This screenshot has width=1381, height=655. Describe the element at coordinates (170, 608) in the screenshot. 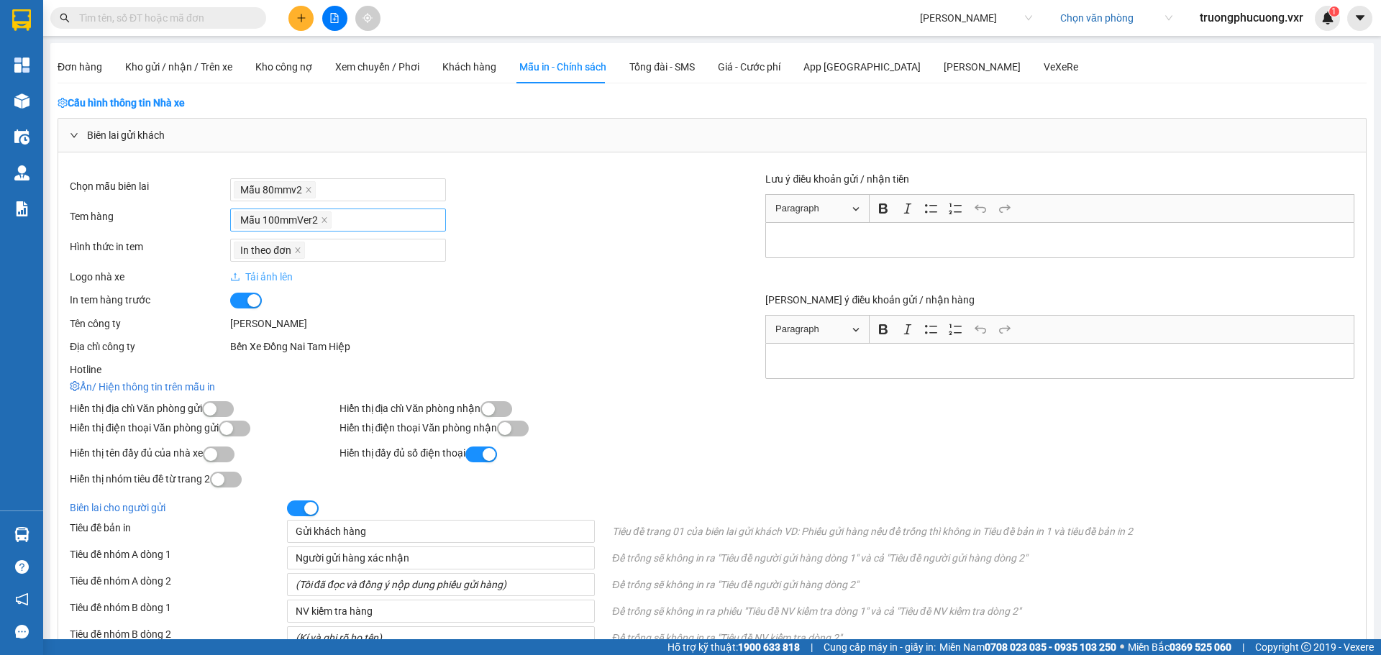

I see `div: Tiêu đề nhóm B dòng 1` at that location.